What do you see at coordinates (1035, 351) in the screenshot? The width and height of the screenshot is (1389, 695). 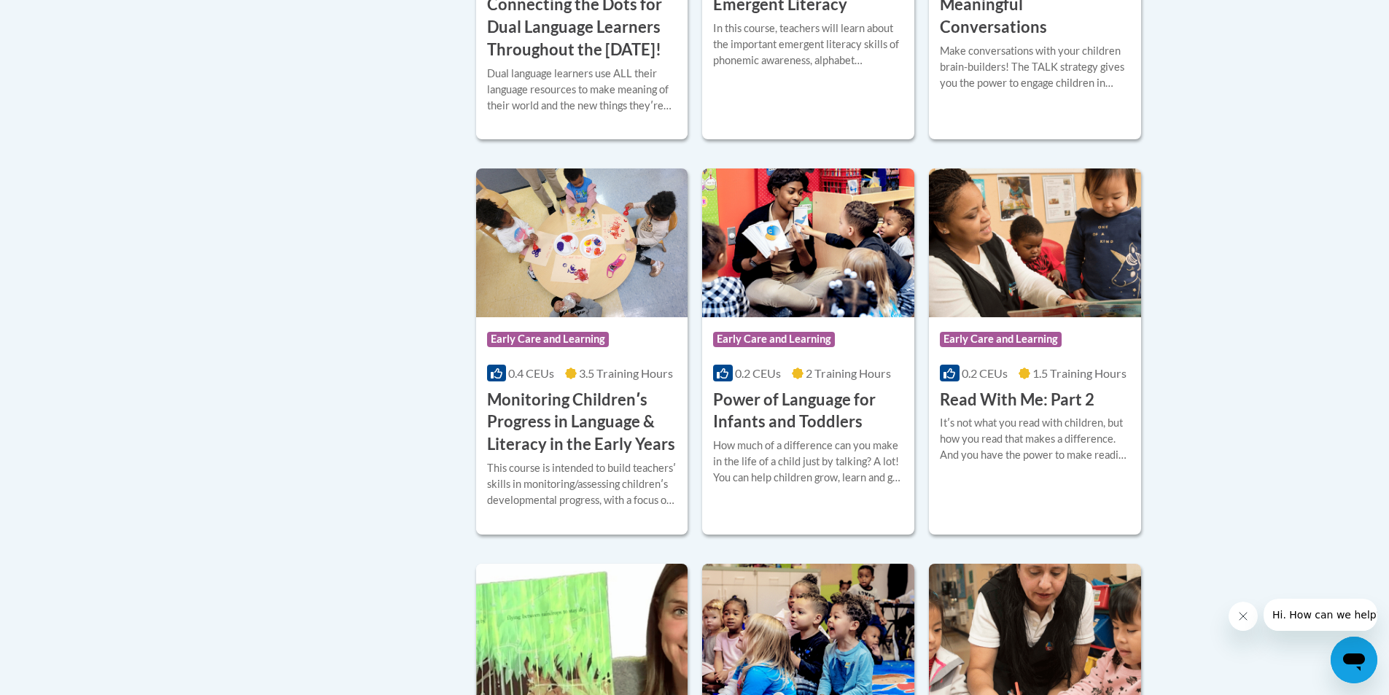 I see `a: Course LogoEarly Care and Learning0.2 CEUs1.5 Training Hours Read With Me: Part 2Itʹs not what yo...` at bounding box center [1035, 351].